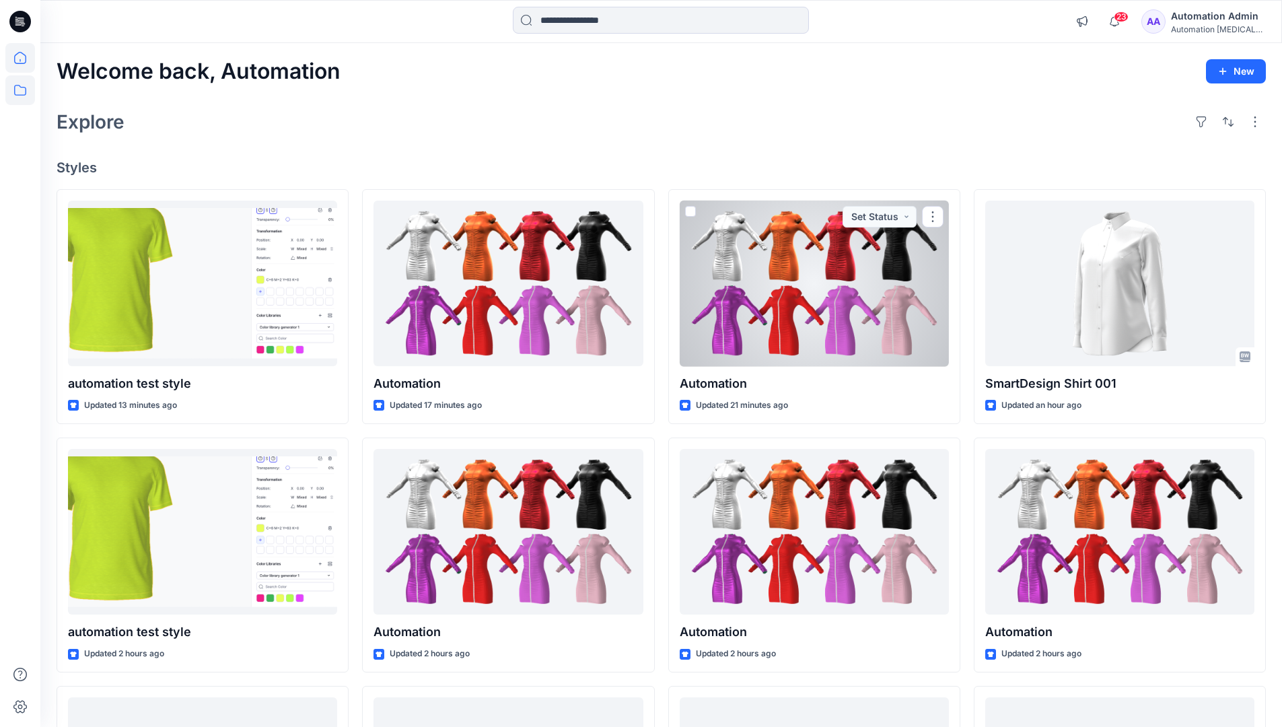 The image size is (1282, 727). I want to click on p: SmartDesign Shirt 001, so click(1120, 384).